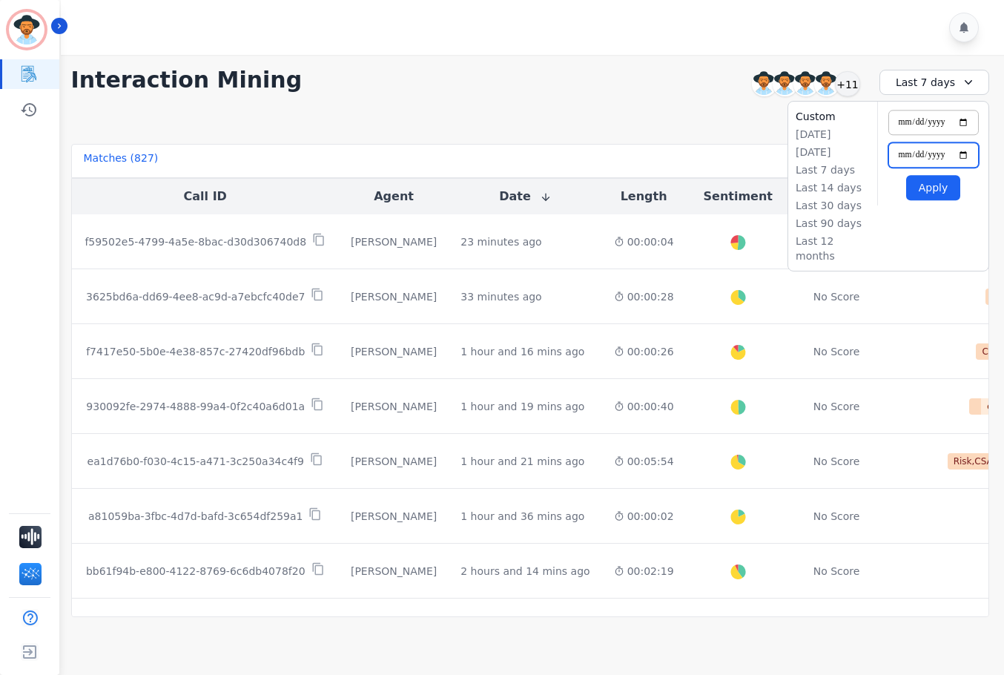 Image resolution: width=1004 pixels, height=675 pixels. I want to click on p: 930092fe-2974-4888-99a4-0f2c40a6d01a, so click(195, 406).